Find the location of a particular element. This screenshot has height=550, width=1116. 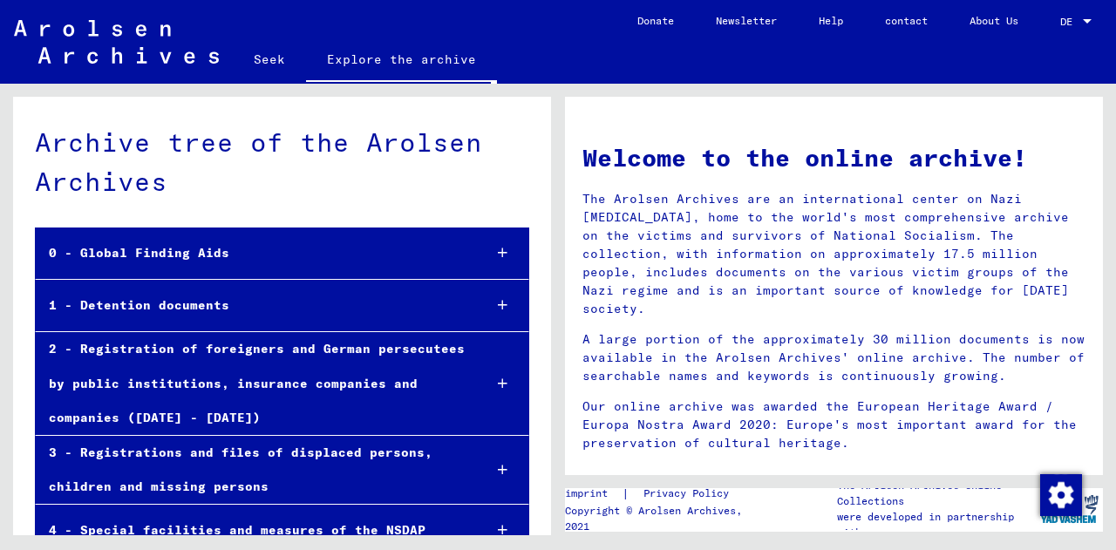

font: DE is located at coordinates (1067, 21).